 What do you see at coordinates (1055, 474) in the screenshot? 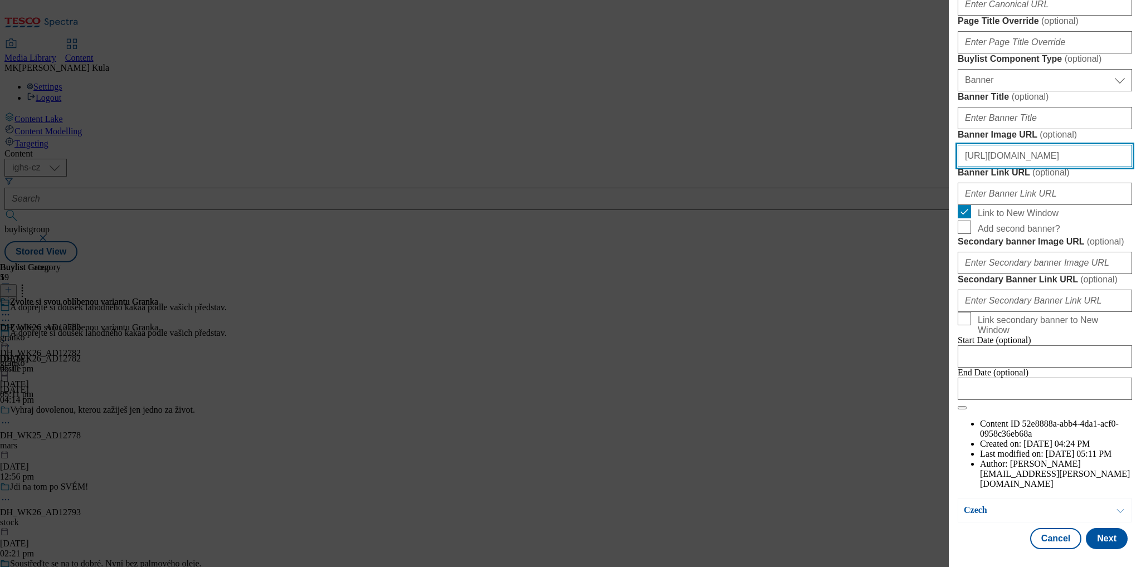
I see `li: Author:` at bounding box center [1055, 474].